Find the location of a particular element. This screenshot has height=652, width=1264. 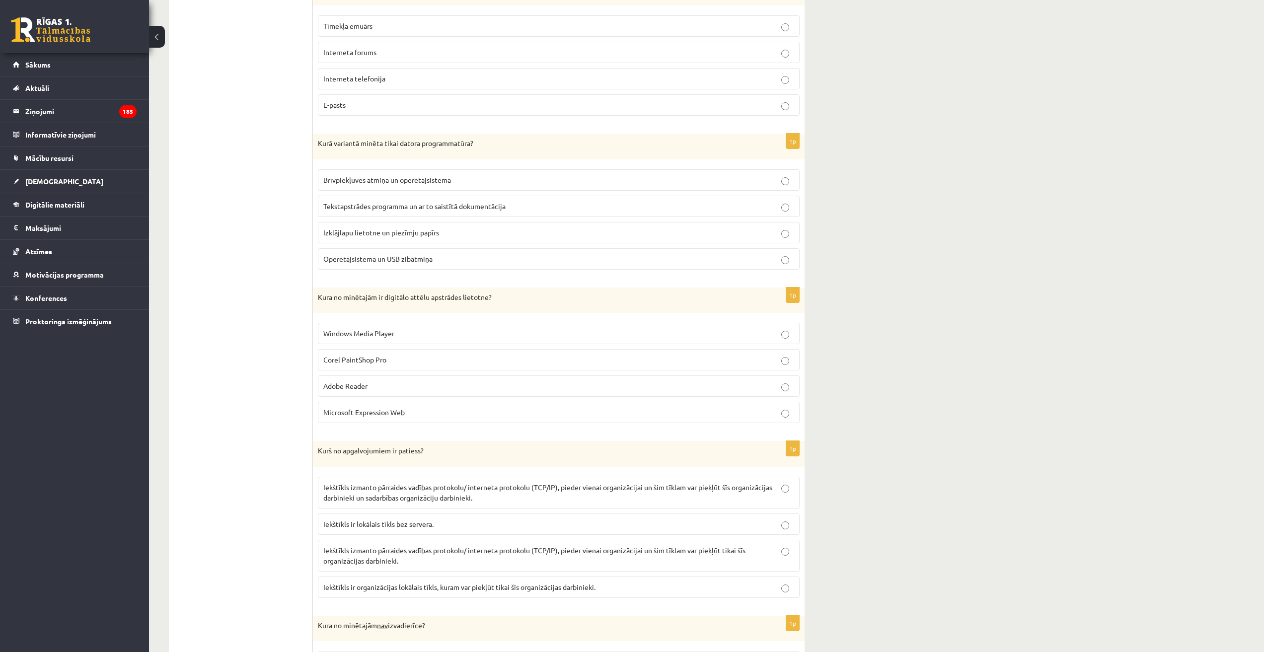

span: Corel PaintShop Pro is located at coordinates (355, 360).